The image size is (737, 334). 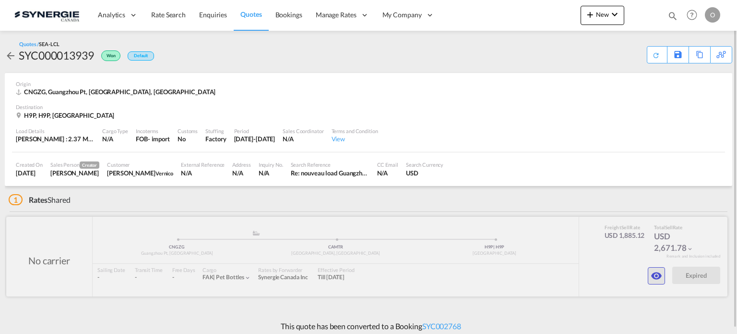 What do you see at coordinates (203, 164) in the screenshot?
I see `div: External Reference` at bounding box center [203, 164].